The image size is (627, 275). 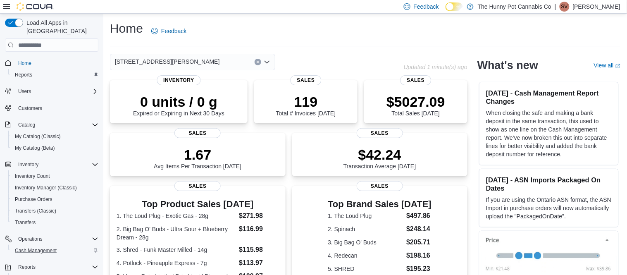 I want to click on button: My Catalog (Classic), so click(x=55, y=136).